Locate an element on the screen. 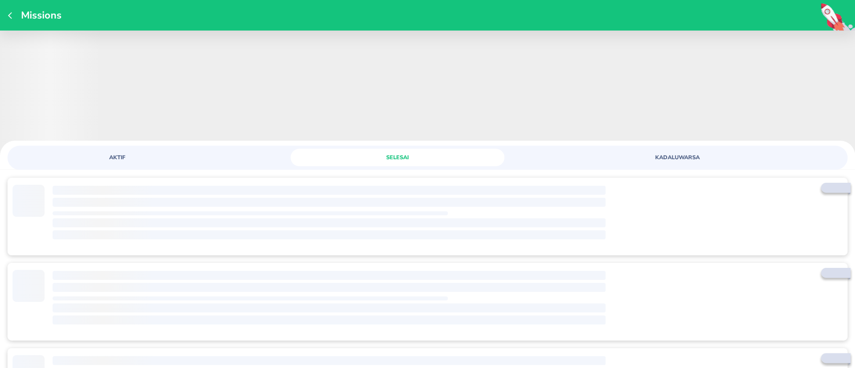 This screenshot has height=368, width=855. p: Missions is located at coordinates (39, 15).